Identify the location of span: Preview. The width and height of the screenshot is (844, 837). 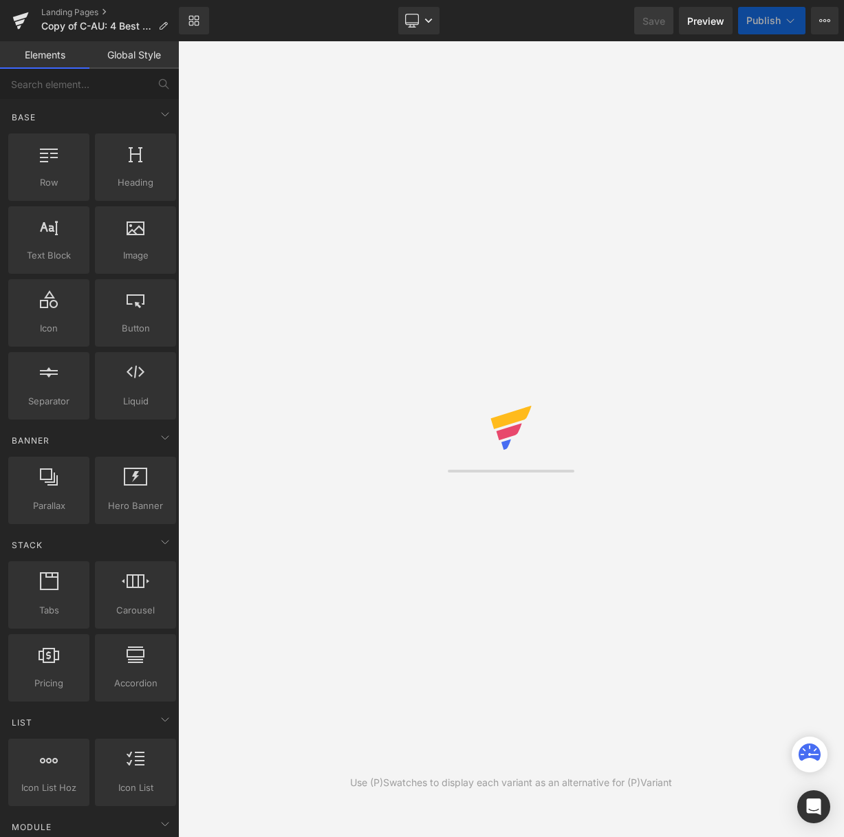
(706, 21).